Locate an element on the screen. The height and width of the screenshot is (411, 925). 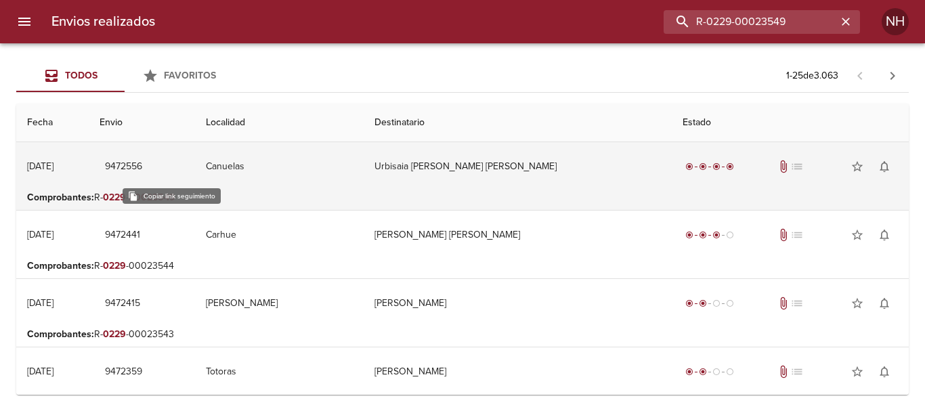
span: Favoritos is located at coordinates (190, 75).